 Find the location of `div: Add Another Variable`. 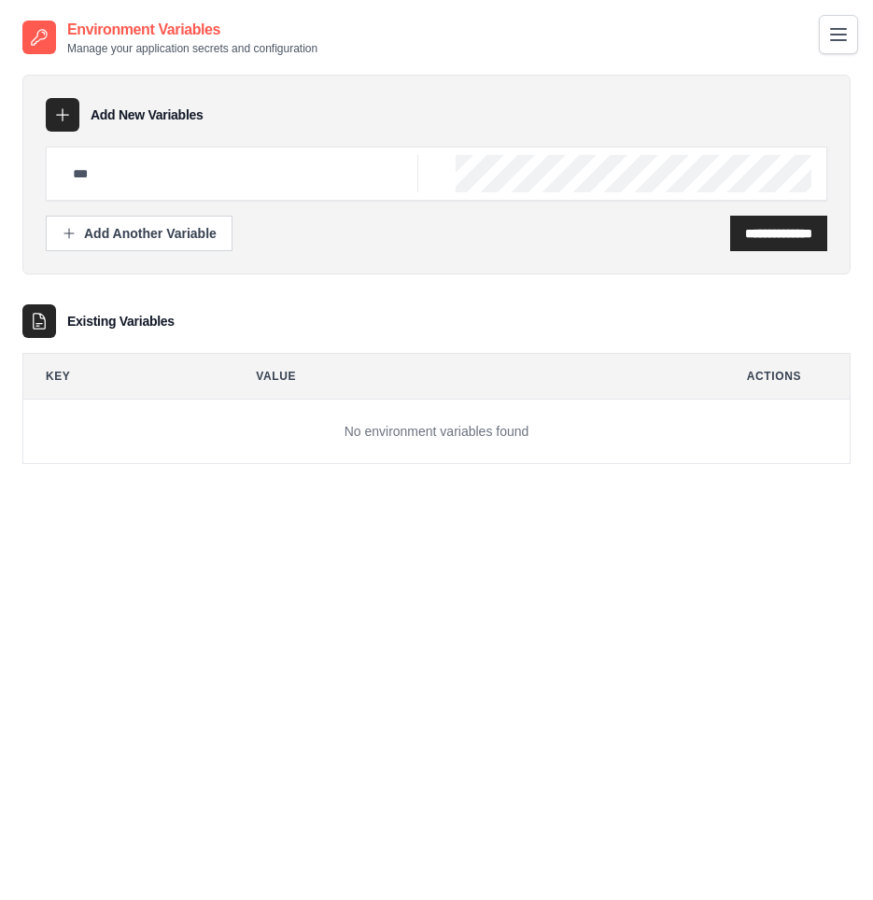

div: Add Another Variable is located at coordinates (139, 233).